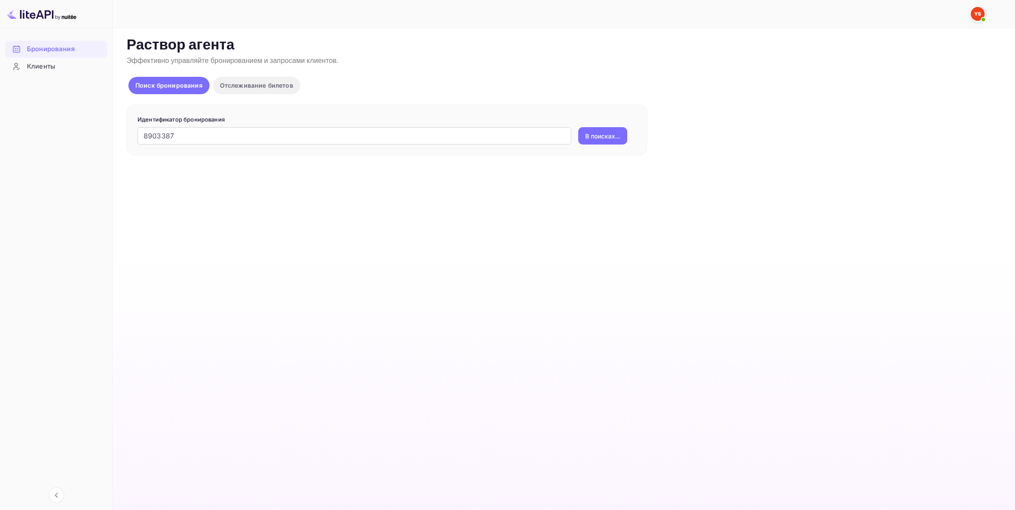  What do you see at coordinates (56, 66) in the screenshot?
I see `a: Клиенты` at bounding box center [56, 66].